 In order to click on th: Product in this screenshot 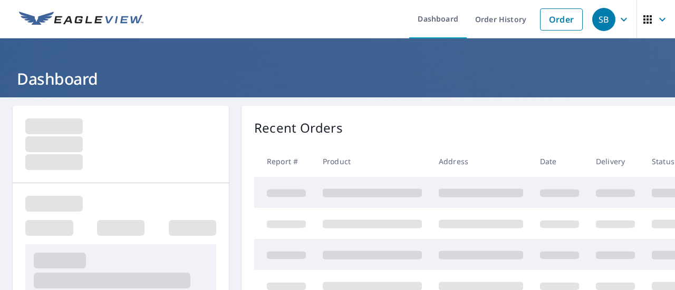, I will do `click(372, 161)`.